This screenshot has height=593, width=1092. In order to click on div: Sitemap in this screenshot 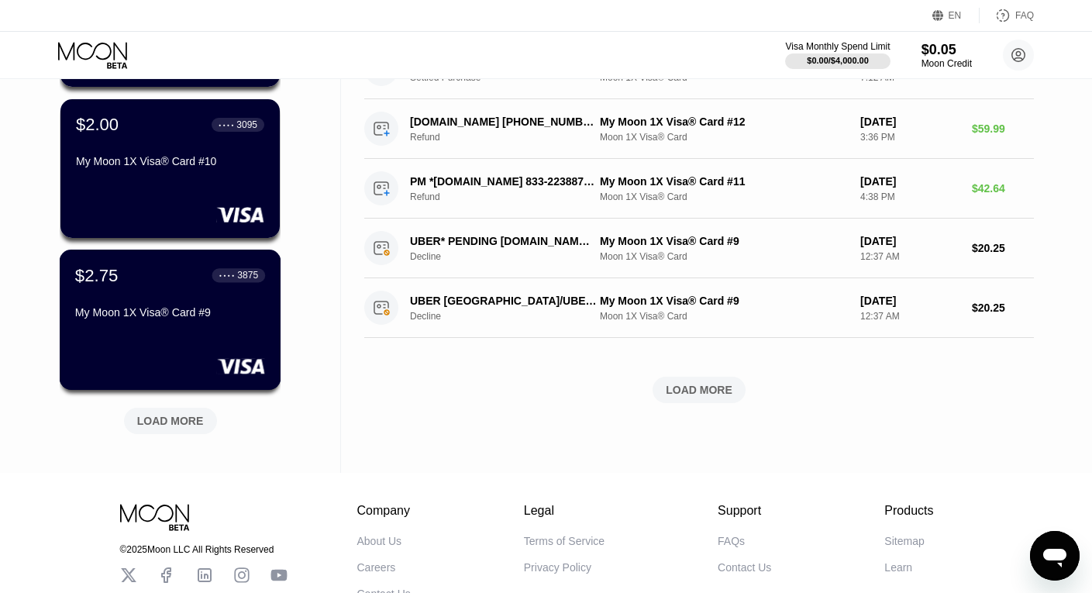, I will do `click(903, 541)`.